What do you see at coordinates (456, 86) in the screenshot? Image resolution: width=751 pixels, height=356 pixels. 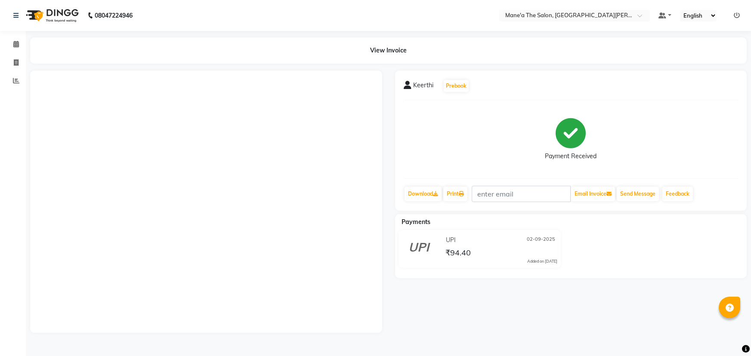 I see `button: Prebook` at bounding box center [456, 86].